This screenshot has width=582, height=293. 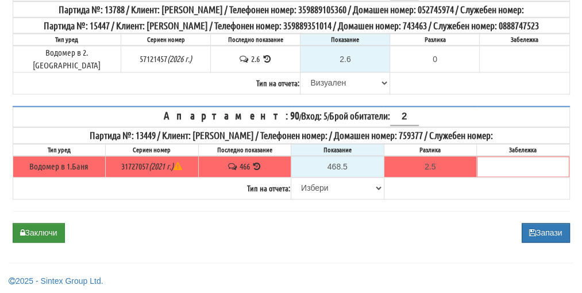 What do you see at coordinates (152, 167) in the screenshot?
I see `td: 31727057` at bounding box center [152, 167].